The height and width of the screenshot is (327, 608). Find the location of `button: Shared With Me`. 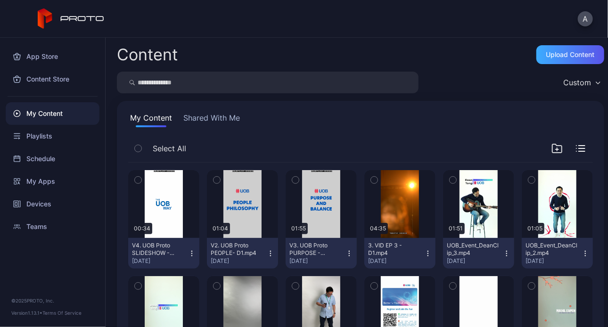

button: Shared With Me is located at coordinates (212, 120).